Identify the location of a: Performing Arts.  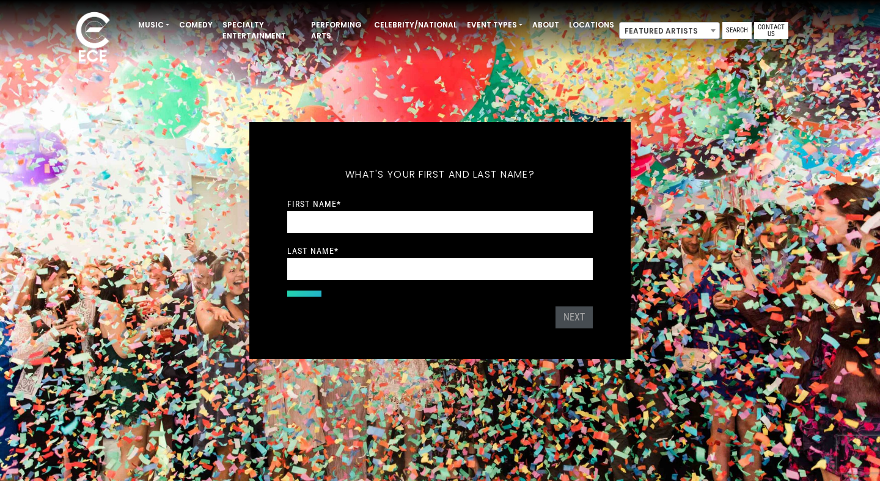
(337, 31).